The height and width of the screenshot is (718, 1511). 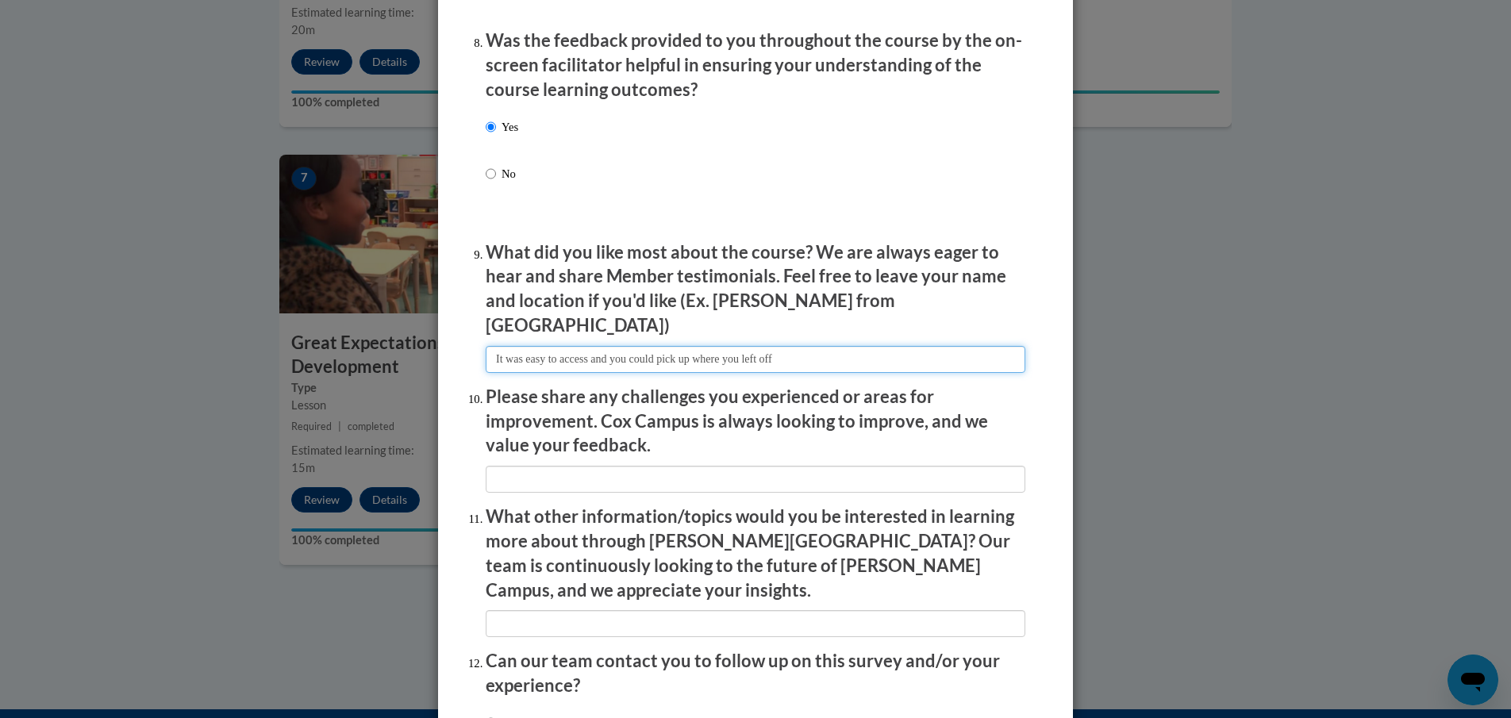 What do you see at coordinates (756, 674) in the screenshot?
I see `p: Can our team contact you to follow up on this survey and/or your experience?` at bounding box center [756, 674].